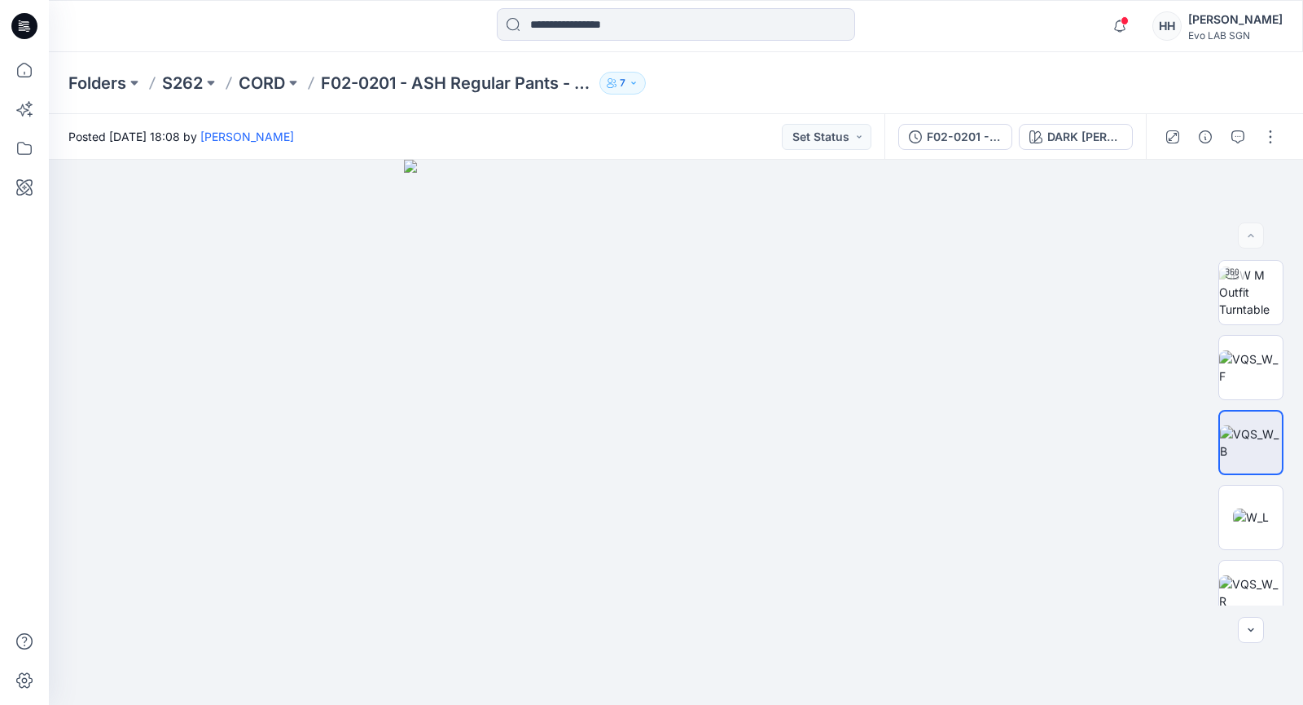 Image resolution: width=1303 pixels, height=705 pixels. What do you see at coordinates (1206, 137) in the screenshot?
I see `button: Details` at bounding box center [1206, 137].